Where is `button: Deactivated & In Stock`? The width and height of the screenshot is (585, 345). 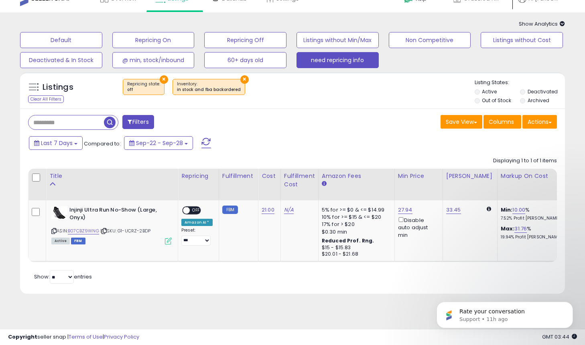
button: Deactivated & In Stock is located at coordinates (61, 60).